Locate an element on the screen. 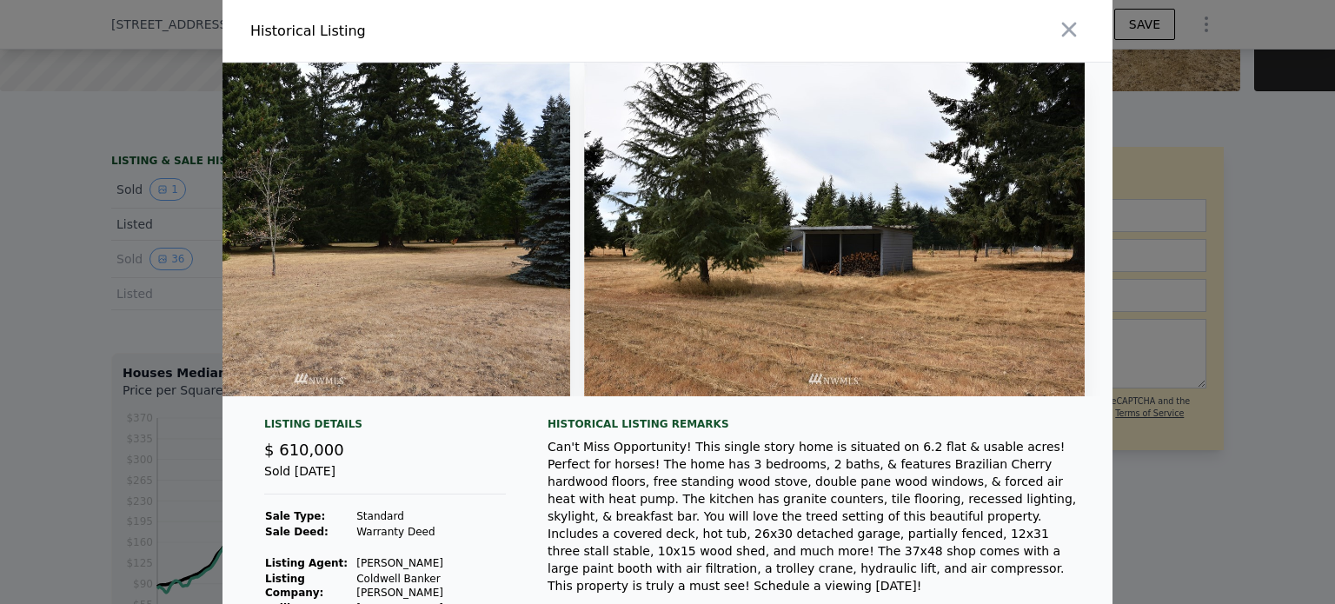 The image size is (1335, 604). div: Listing Details is located at coordinates (385, 428).